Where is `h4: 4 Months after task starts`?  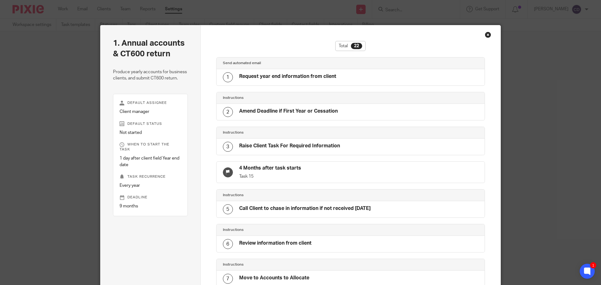
h4: 4 Months after task starts is located at coordinates (295, 168).